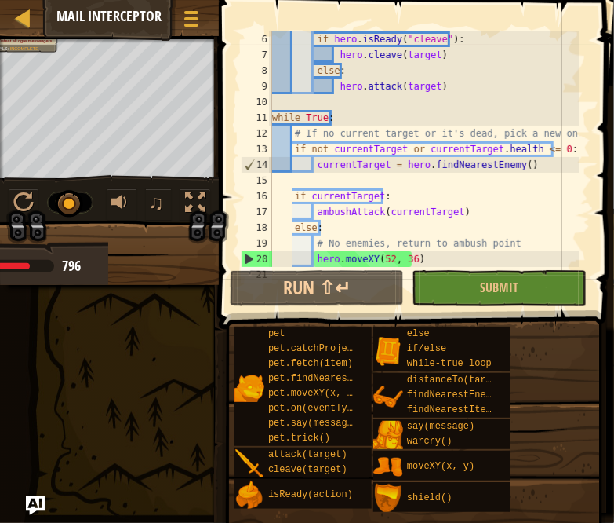 This screenshot has height=523, width=614. Describe the element at coordinates (101, 16) in the screenshot. I see `span: Ask AI` at that location.